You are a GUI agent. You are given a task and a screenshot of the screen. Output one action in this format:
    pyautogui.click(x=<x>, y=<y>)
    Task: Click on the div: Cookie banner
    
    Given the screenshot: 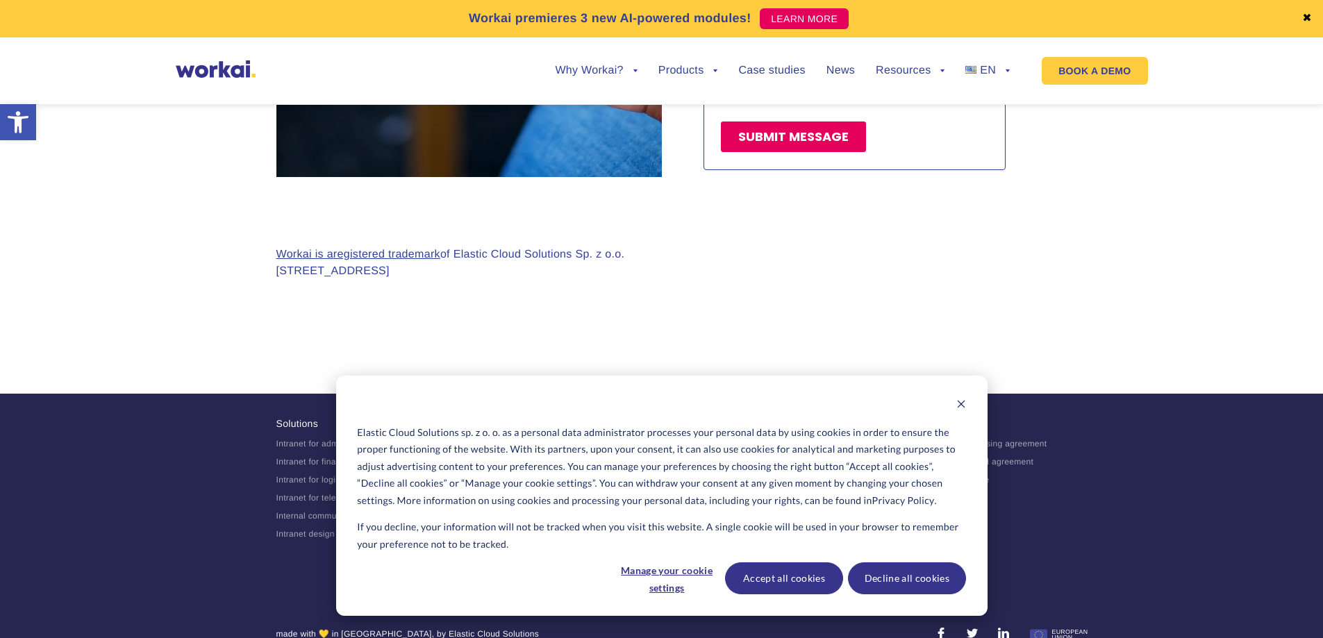 What is the action you would take?
    pyautogui.click(x=662, y=496)
    